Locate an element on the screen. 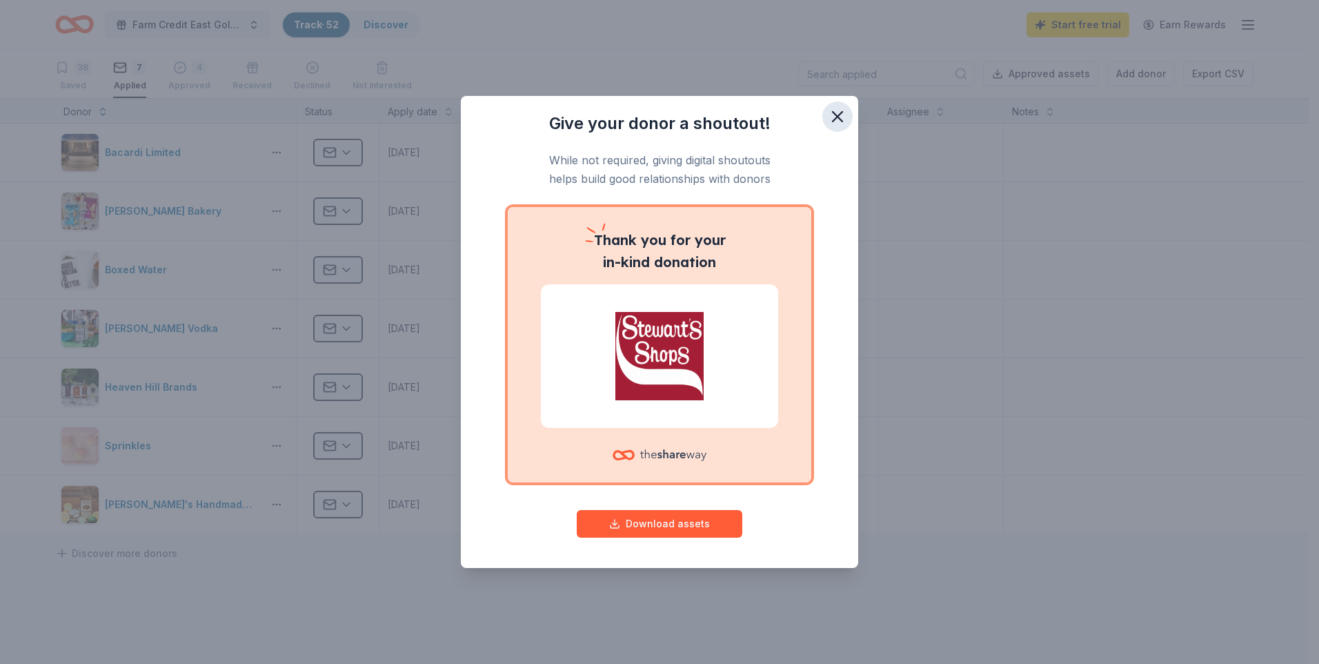 This screenshot has width=1319, height=664. img: Stewart's Shops is located at coordinates (659, 356).